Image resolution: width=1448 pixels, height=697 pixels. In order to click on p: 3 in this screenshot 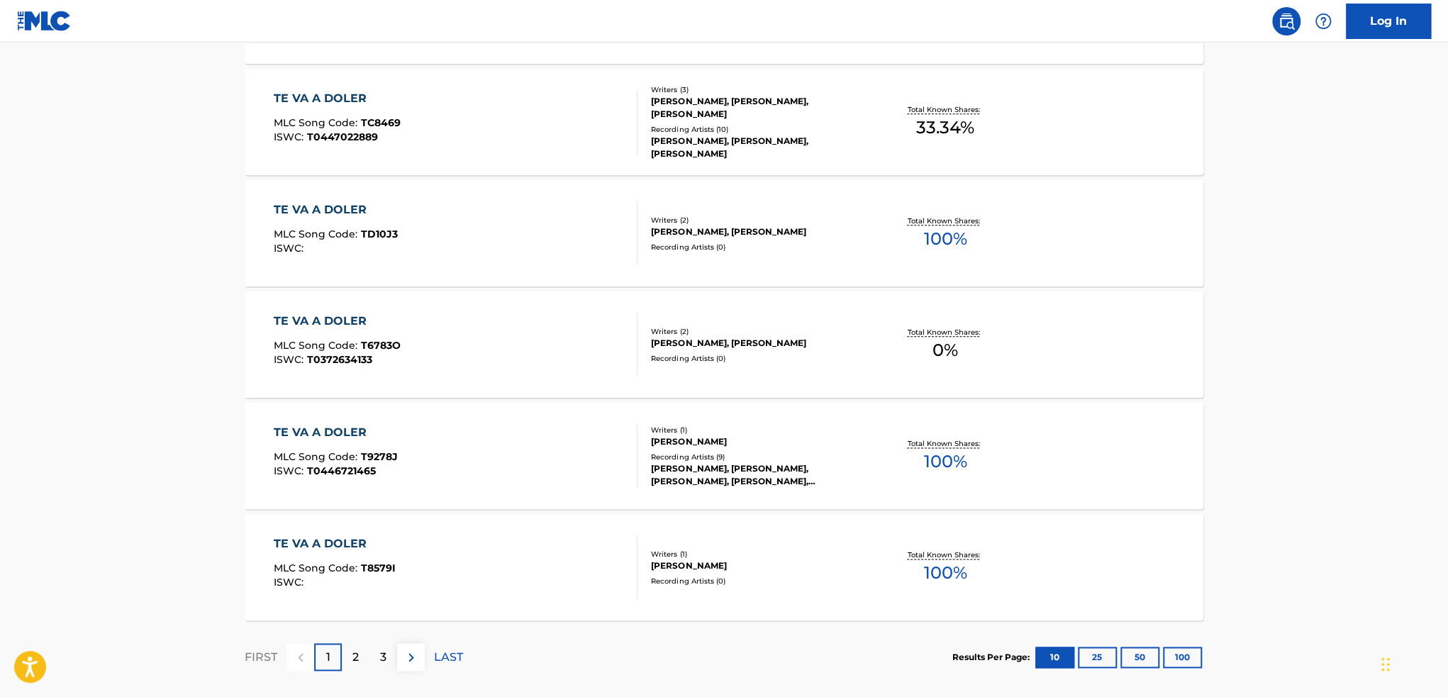, I will do `click(383, 657)`.